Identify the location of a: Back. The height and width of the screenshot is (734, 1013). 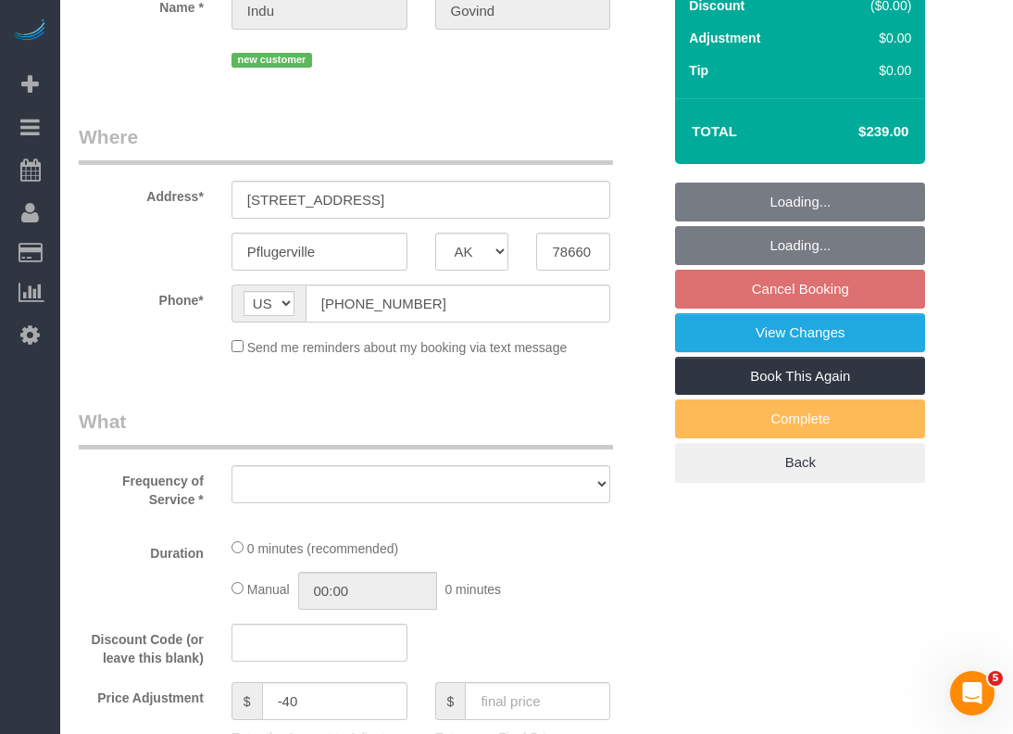
(800, 462).